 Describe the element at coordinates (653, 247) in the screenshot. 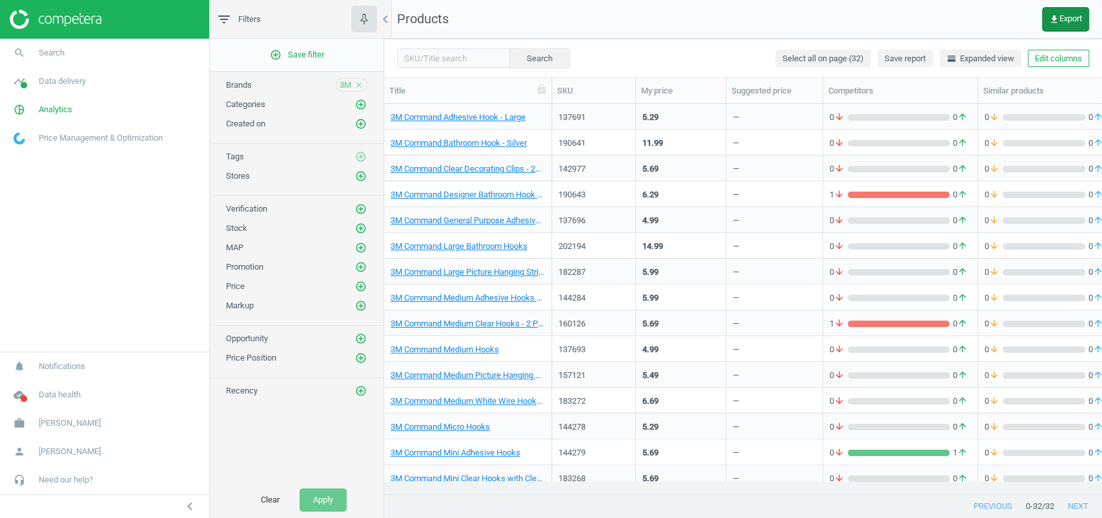

I see `div: 14.99` at that location.